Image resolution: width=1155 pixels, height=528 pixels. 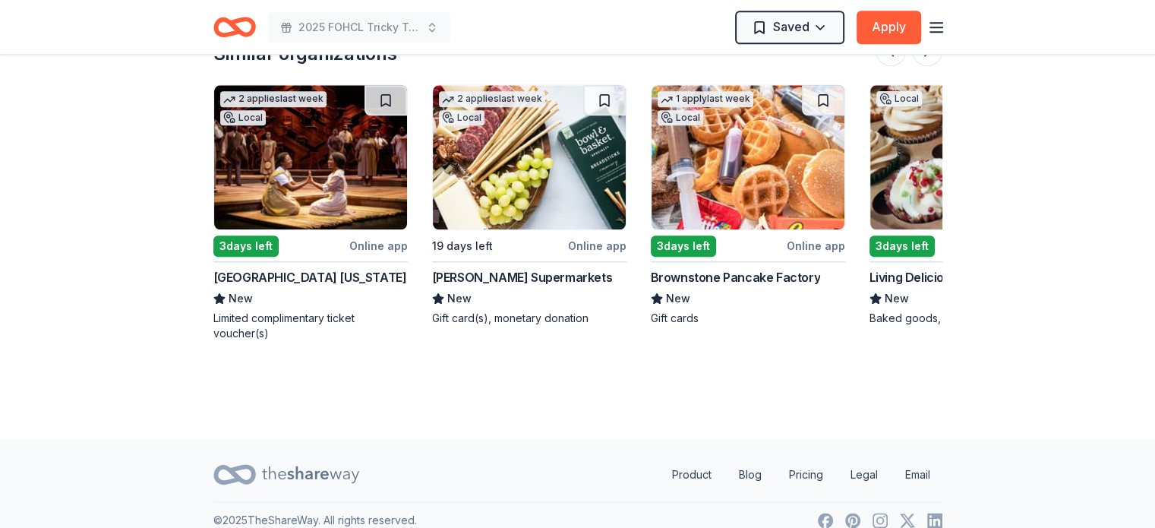 What do you see at coordinates (748, 157) in the screenshot?
I see `img: Image for Brownstone Pancake Factory` at bounding box center [748, 157].